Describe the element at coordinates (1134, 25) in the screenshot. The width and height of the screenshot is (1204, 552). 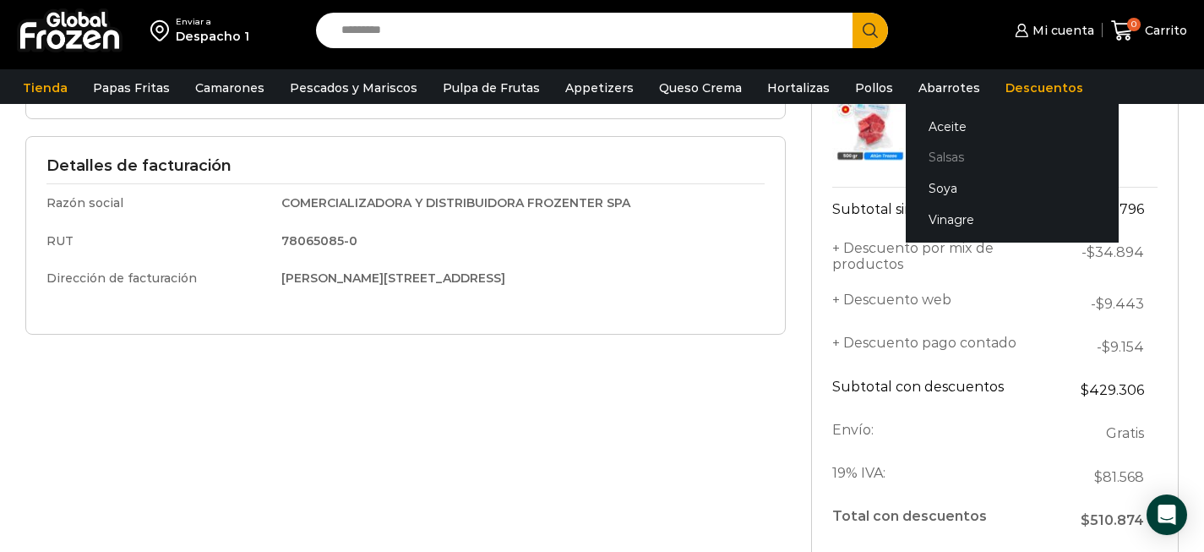
I see `span: 0` at that location.